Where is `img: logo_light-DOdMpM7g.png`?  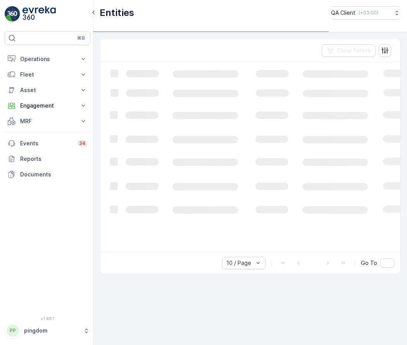
img: logo_light-DOdMpM7g.png is located at coordinates (39, 14).